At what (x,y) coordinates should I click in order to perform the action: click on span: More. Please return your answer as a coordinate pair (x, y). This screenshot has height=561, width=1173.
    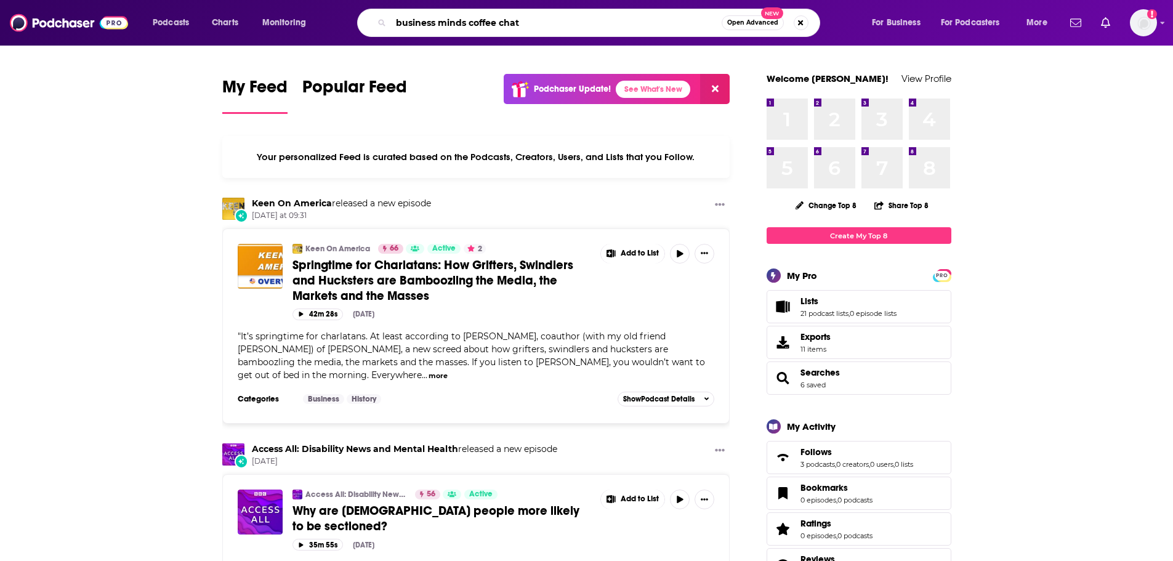
    Looking at the image, I should click on (1037, 23).